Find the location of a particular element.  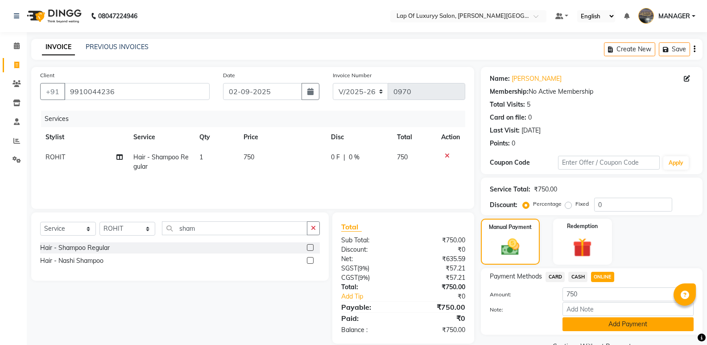

div: Paid: is located at coordinates (369, 318).